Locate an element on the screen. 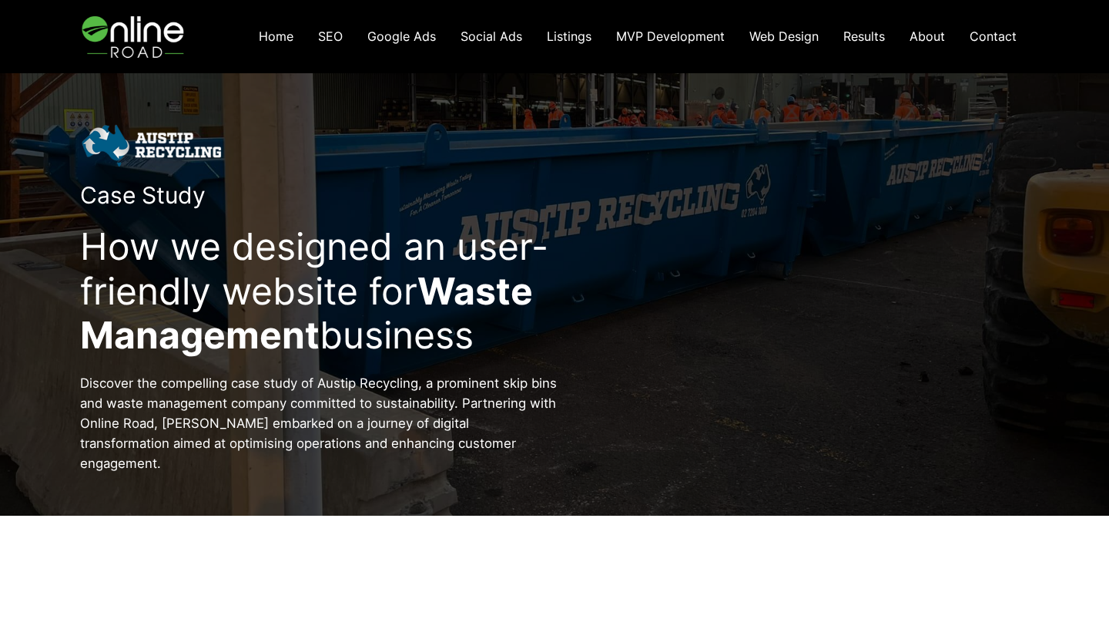  span: Contact is located at coordinates (993, 36).